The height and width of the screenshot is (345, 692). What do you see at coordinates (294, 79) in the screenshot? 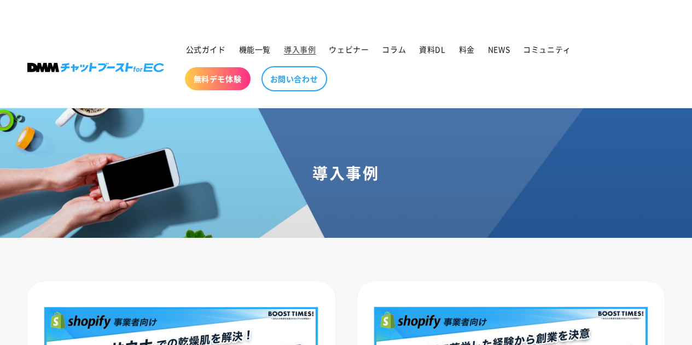
I see `a: お問い合わせ` at bounding box center [294, 79].